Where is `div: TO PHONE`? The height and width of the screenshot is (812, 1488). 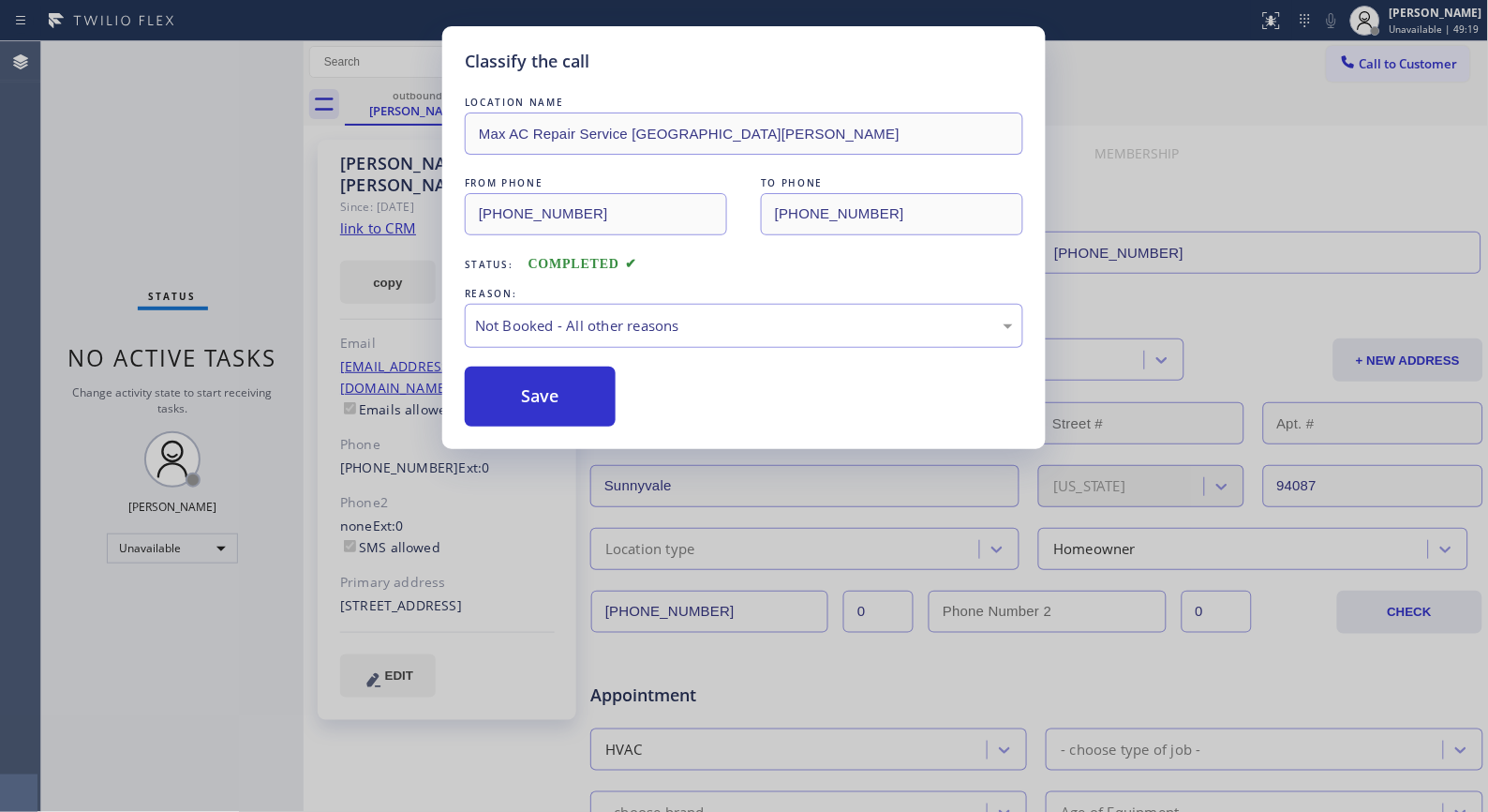
div: TO PHONE is located at coordinates (892, 183).